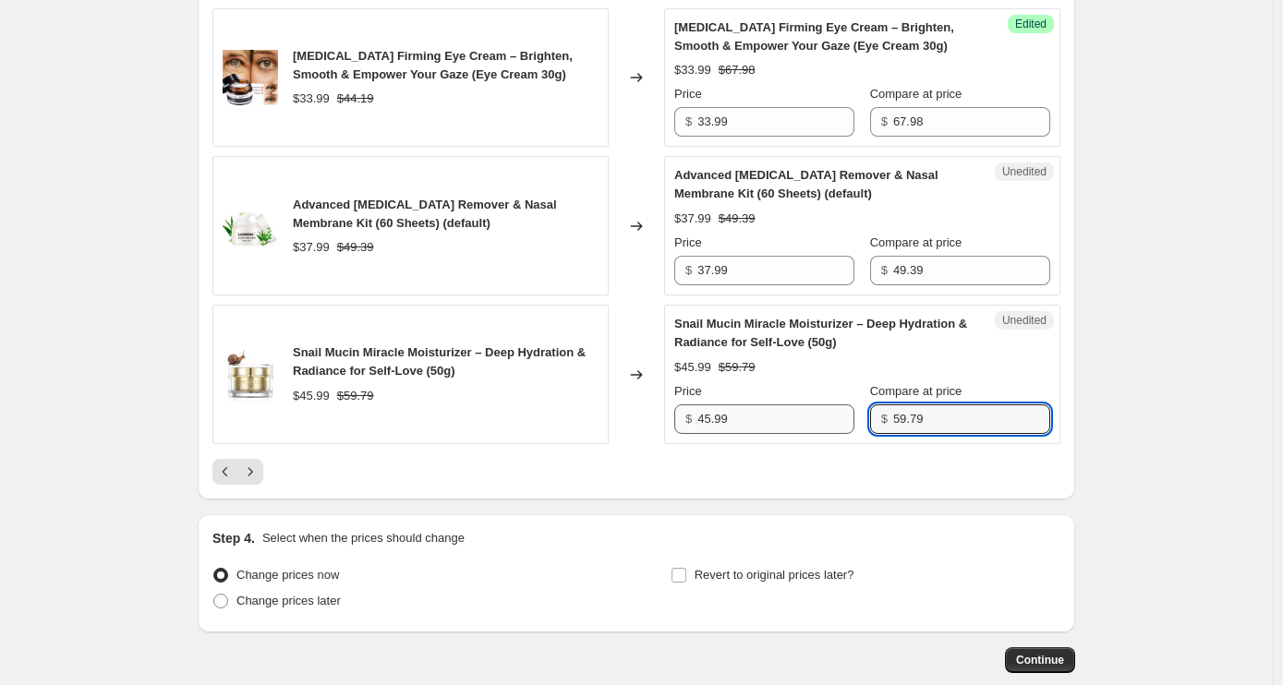 The height and width of the screenshot is (685, 1283). Describe the element at coordinates (250, 375) in the screenshot. I see `img: 1880852431573_80x.jpg` at that location.